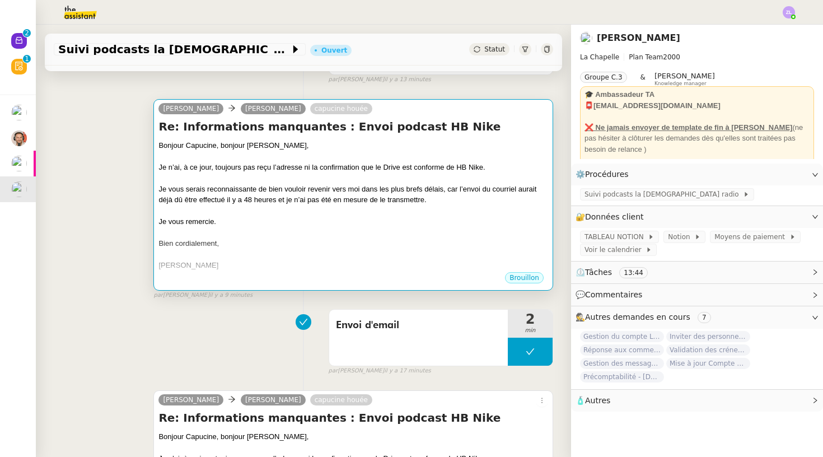 The image size is (823, 457). Describe the element at coordinates (386, 64) in the screenshot. I see `span: dans 3 jours` at that location.